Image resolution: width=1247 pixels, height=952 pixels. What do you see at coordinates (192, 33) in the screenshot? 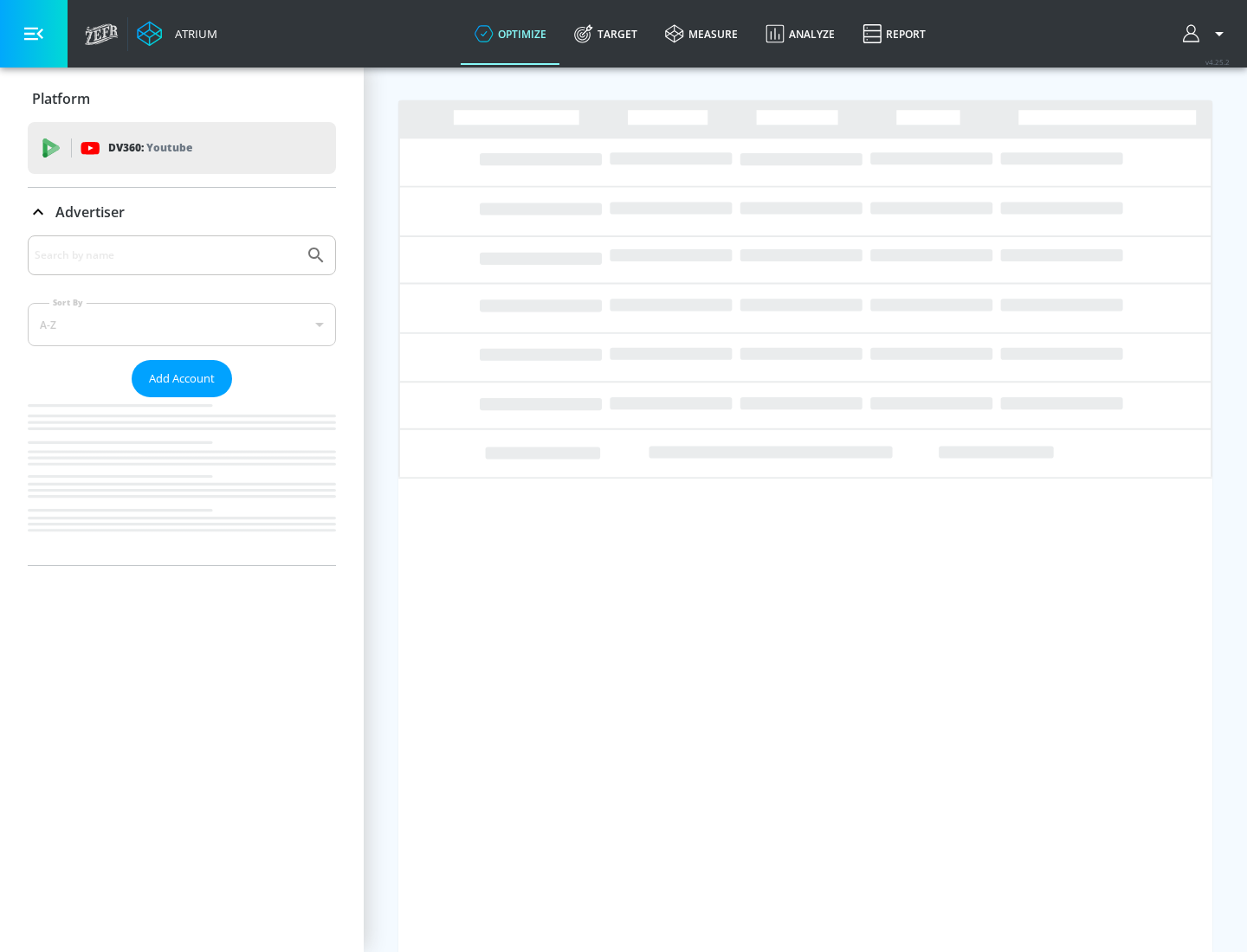
I see `div: Atrium` at bounding box center [192, 33].